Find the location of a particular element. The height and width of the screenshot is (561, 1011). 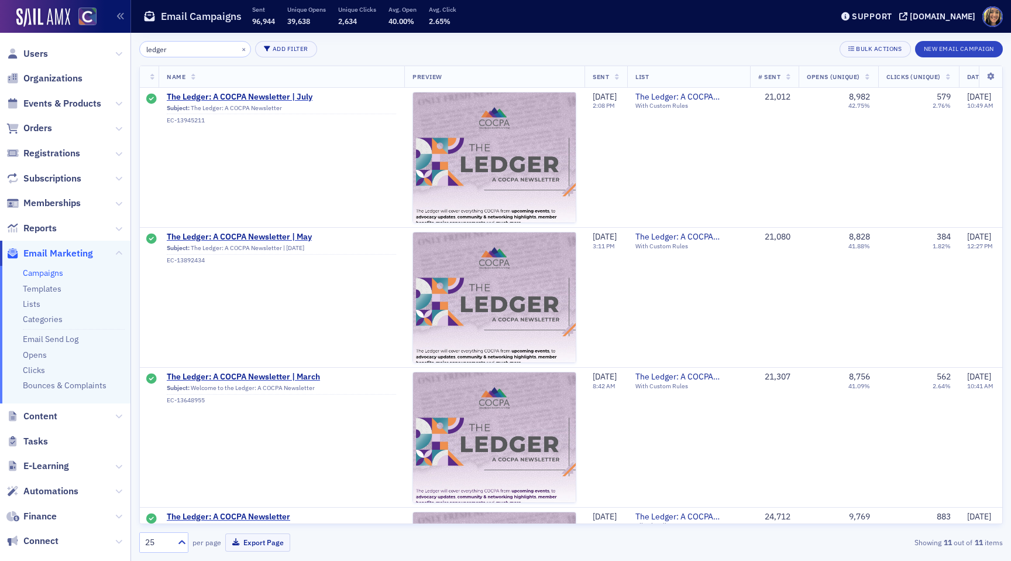

label: per page is located at coordinates (207, 542).